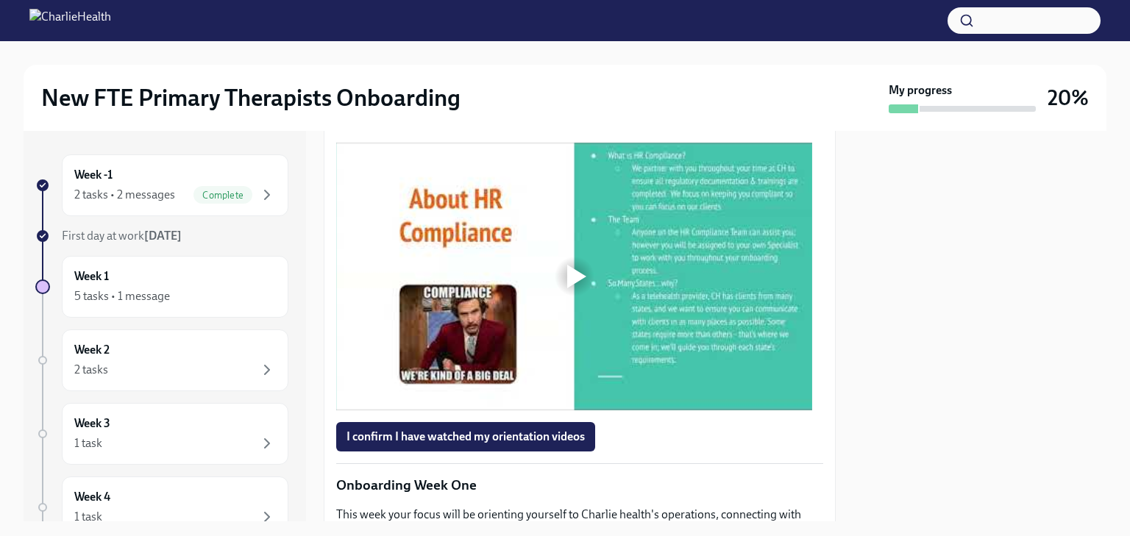 This screenshot has width=1130, height=536. I want to click on img: CharlieHealth, so click(70, 21).